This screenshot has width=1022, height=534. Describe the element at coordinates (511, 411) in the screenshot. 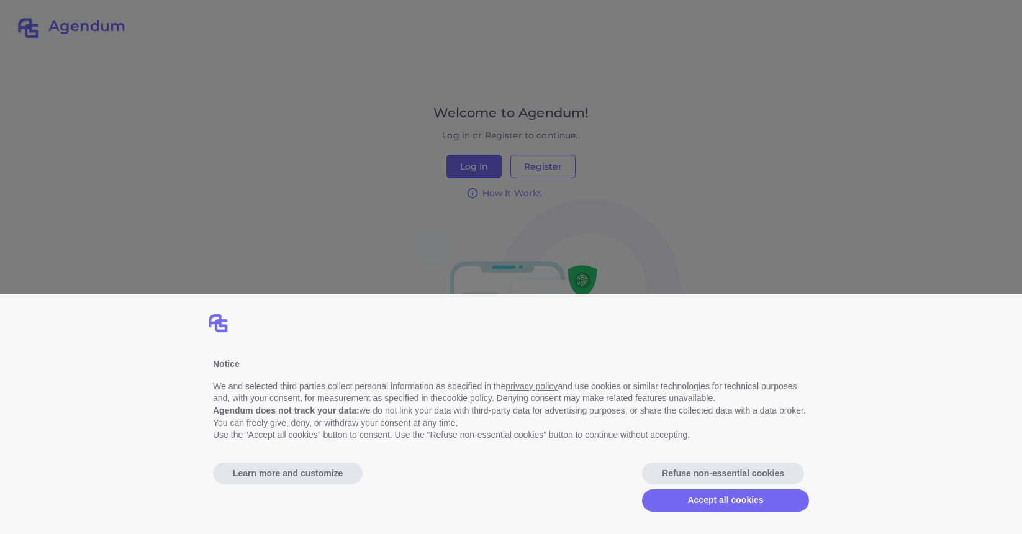

I see `p: we do not link your data with third-party data for advertising purposes, or share the collected d...` at that location.